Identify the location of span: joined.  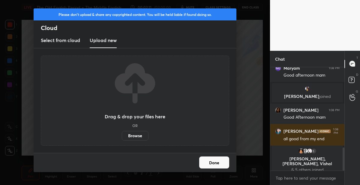
(325, 96).